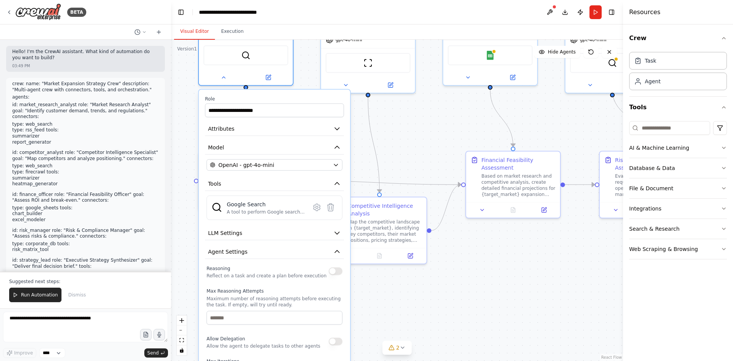 This screenshot has width=733, height=361. Describe the element at coordinates (225, 233) in the screenshot. I see `span: LLM Settings` at that location.